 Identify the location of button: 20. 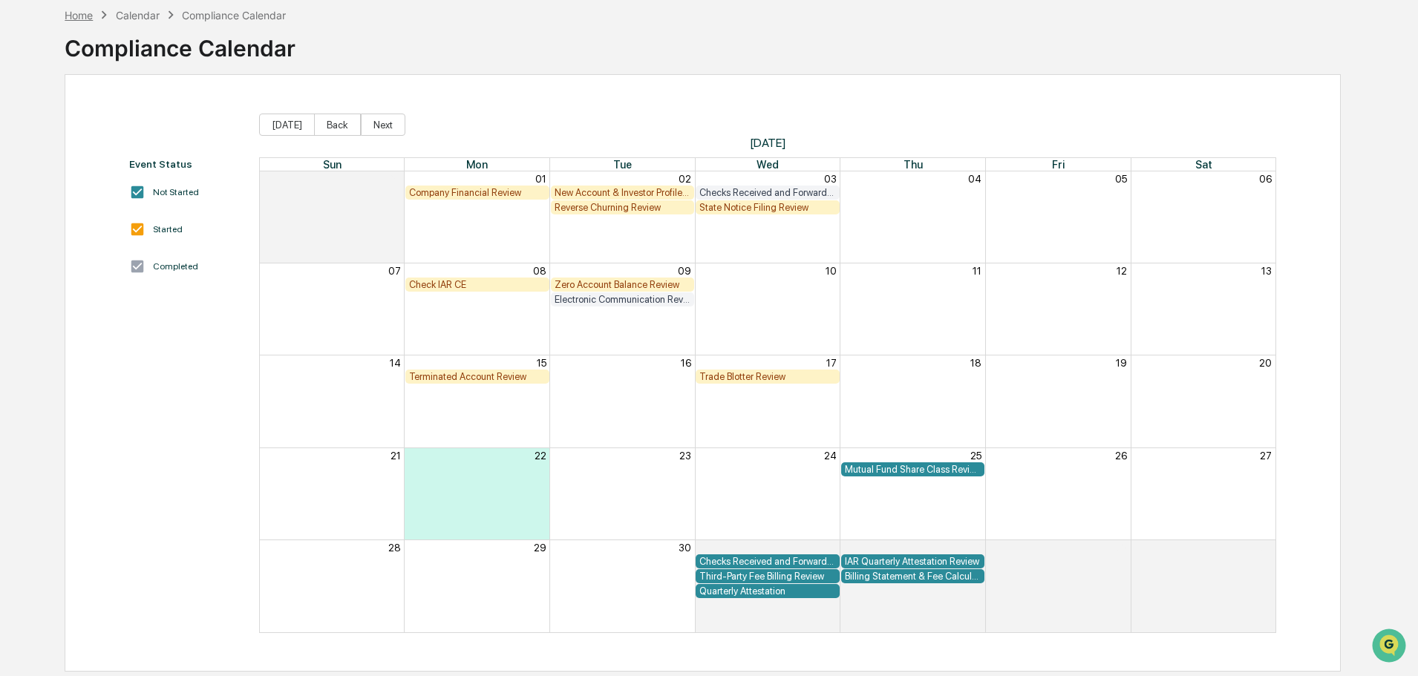
(1265, 363).